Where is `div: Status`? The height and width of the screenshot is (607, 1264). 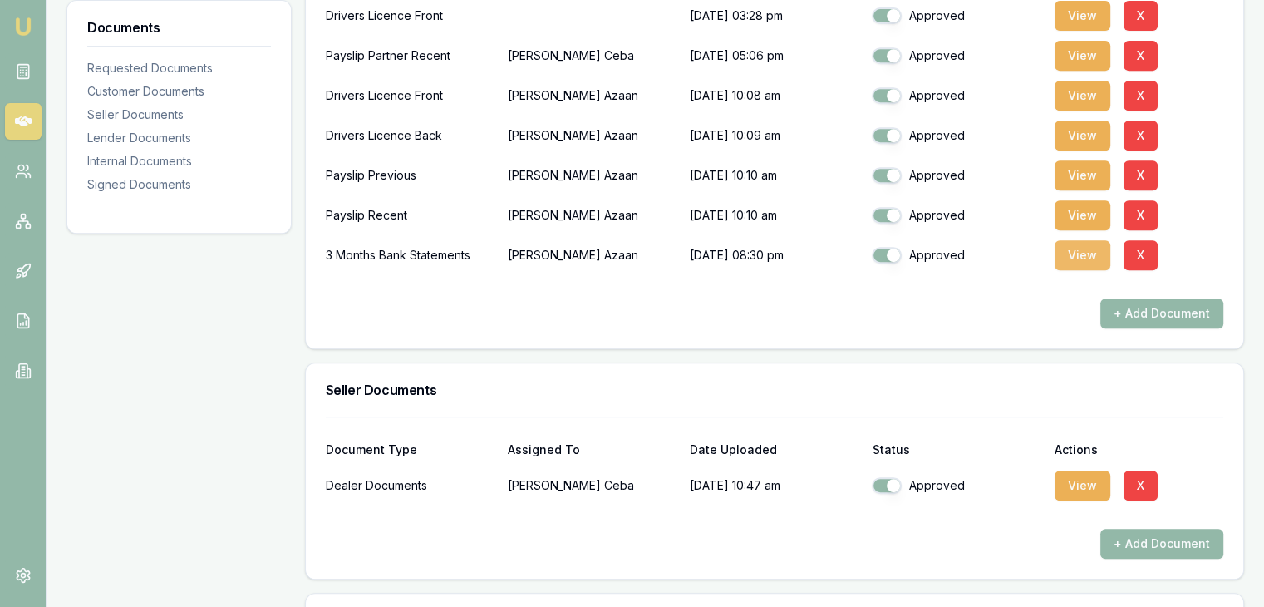 div: Status is located at coordinates (956, 450).